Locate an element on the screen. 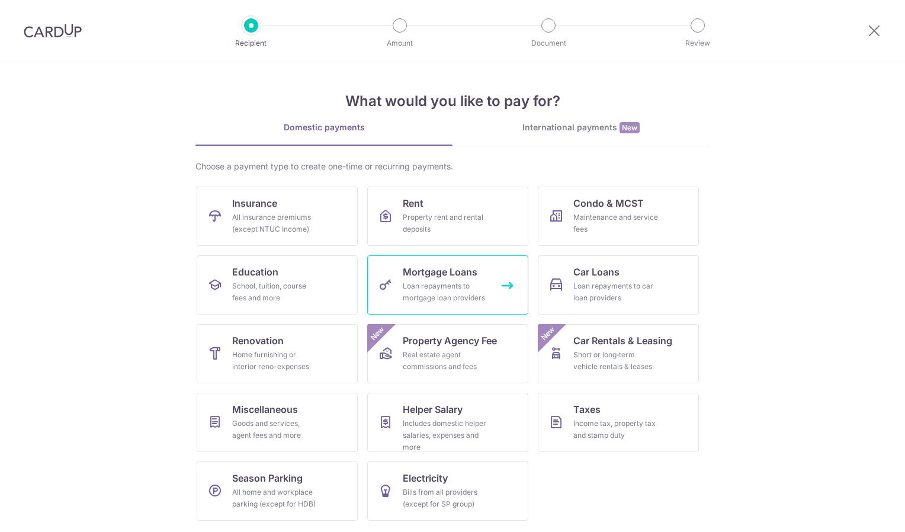 This screenshot has height=532, width=905. p: Document is located at coordinates (548, 43).